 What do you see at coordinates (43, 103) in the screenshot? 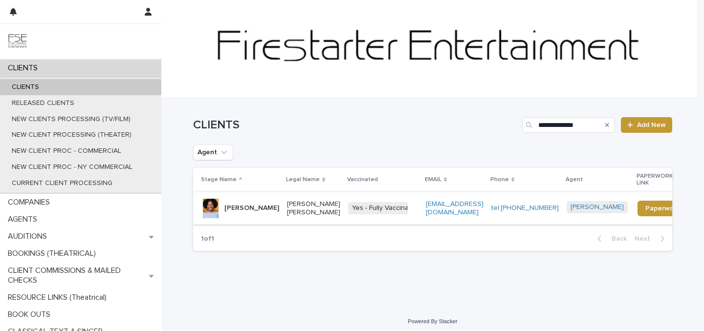
I see `p: RELEASED CLIENTS` at bounding box center [43, 103].